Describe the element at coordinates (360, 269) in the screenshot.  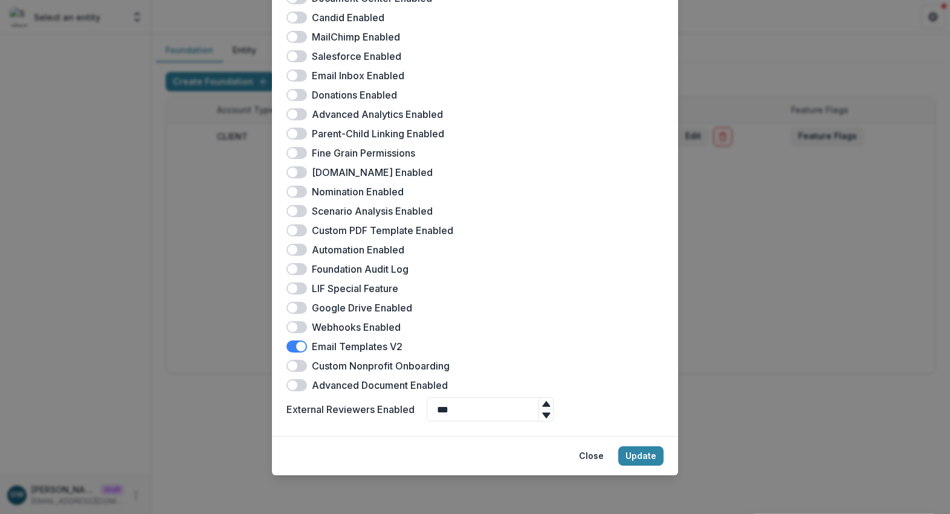
I see `label: Foundation Audit Log` at that location.